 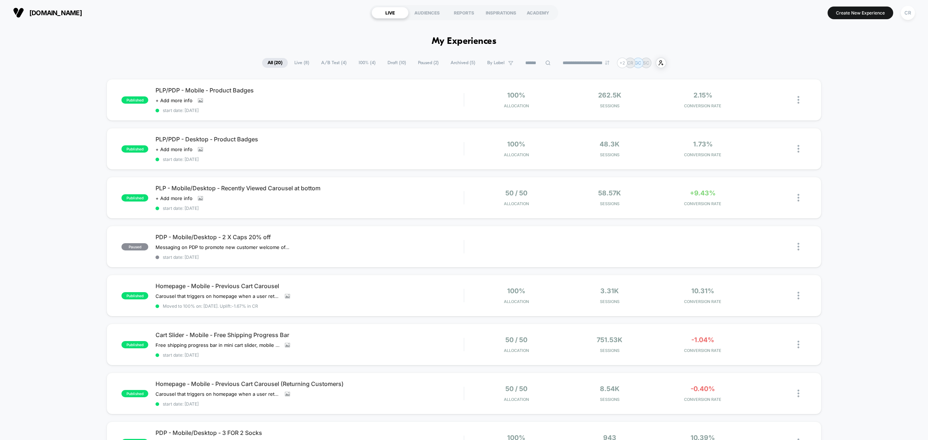 What do you see at coordinates (218, 345) in the screenshot?
I see `span: Free shipping progress bar in mini cart slider, mobile only` at bounding box center [218, 345].